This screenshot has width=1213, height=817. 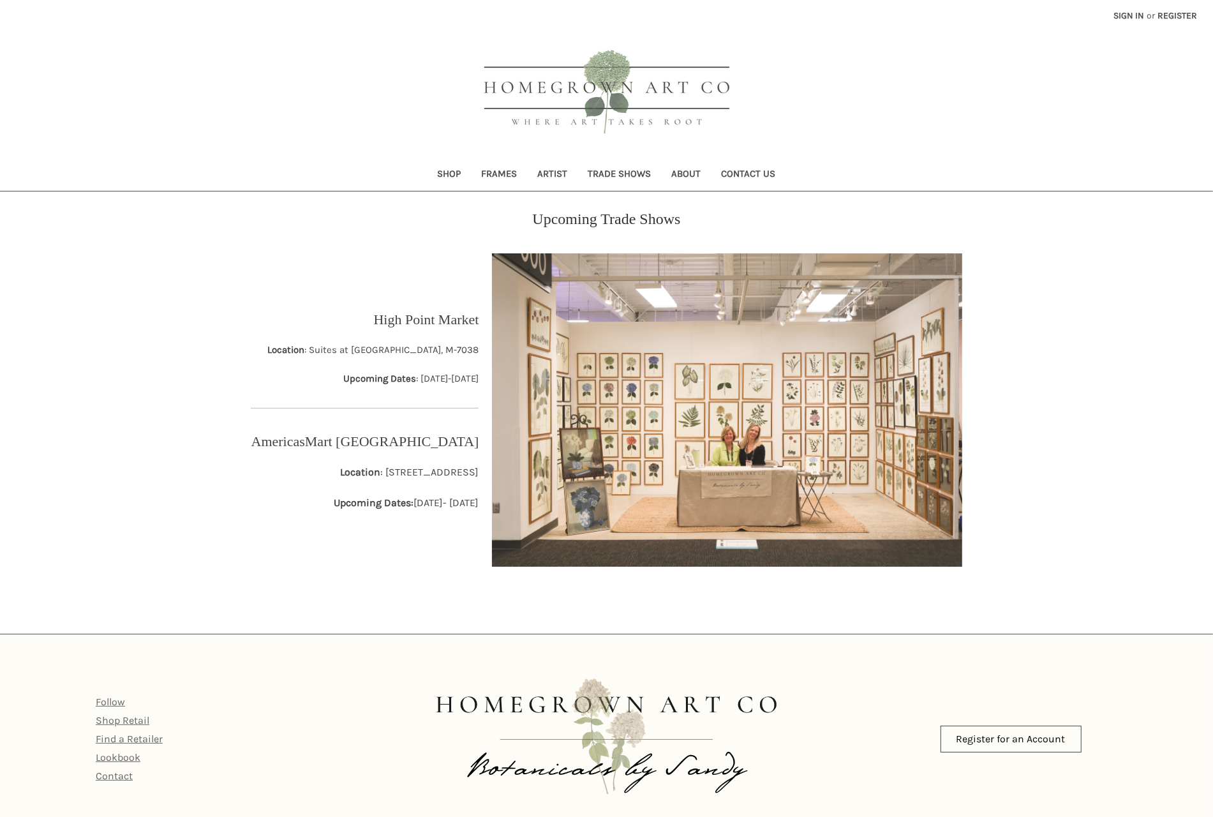 What do you see at coordinates (606, 219) in the screenshot?
I see `p: Upcoming Trade Shows` at bounding box center [606, 219].